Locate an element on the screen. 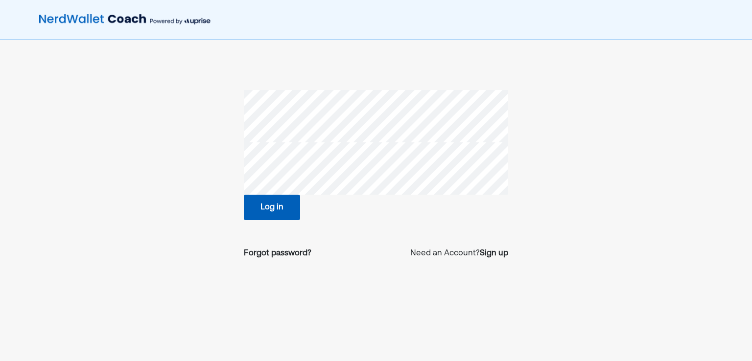 Image resolution: width=752 pixels, height=361 pixels. div: Sign up is located at coordinates (494, 254).